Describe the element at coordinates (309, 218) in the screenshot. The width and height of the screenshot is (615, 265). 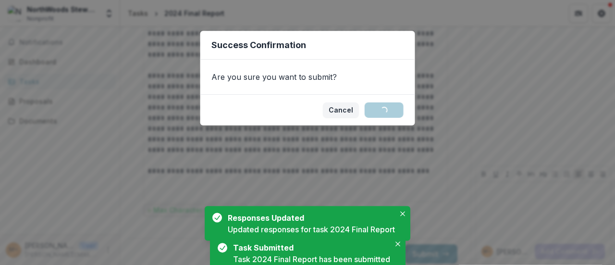
I see `div: Responses Updated` at that location.